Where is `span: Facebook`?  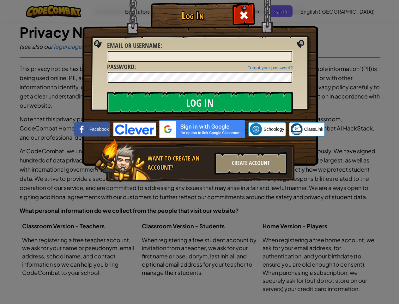 span: Facebook is located at coordinates (99, 129).